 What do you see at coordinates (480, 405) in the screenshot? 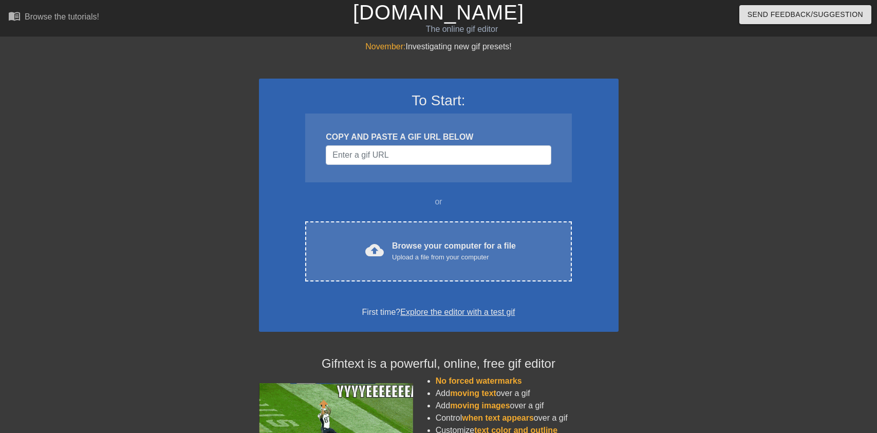
I see `span: moving images` at bounding box center [480, 405].